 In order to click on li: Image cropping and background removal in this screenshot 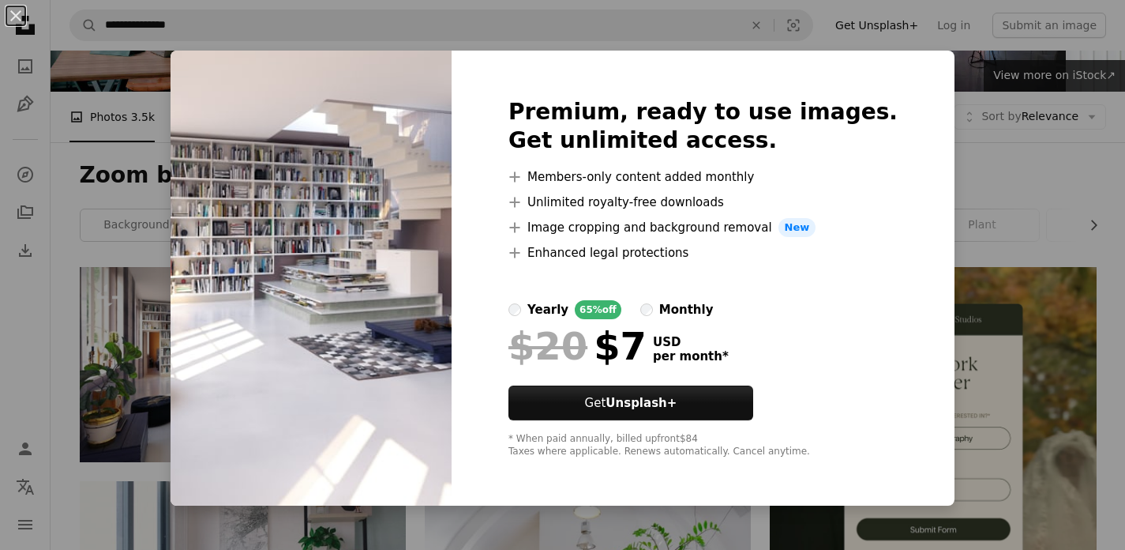, I will do `click(703, 227)`.